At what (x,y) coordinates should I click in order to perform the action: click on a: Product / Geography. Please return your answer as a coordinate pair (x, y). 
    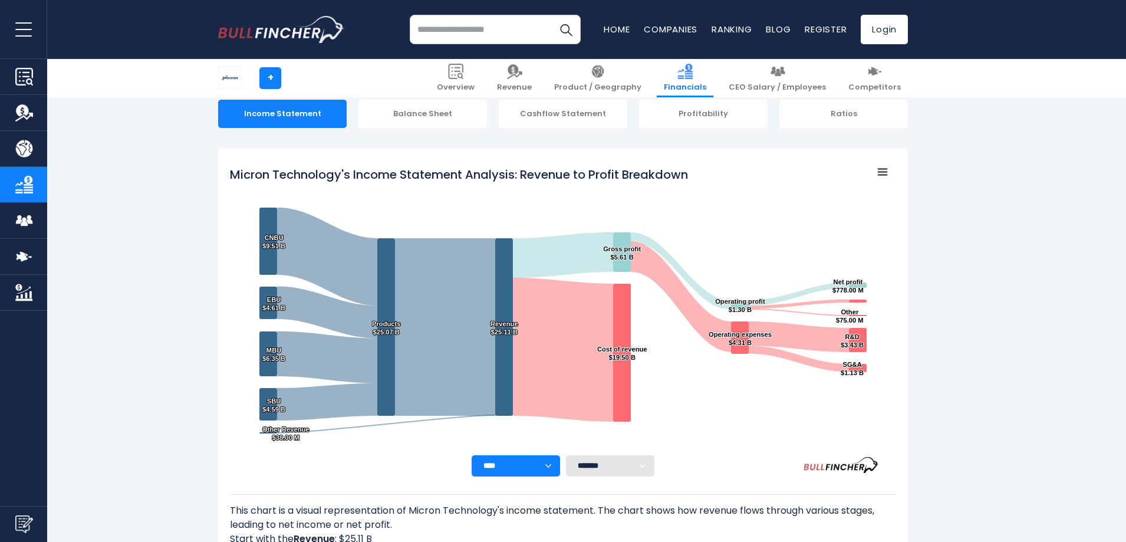
    Looking at the image, I should click on (598, 78).